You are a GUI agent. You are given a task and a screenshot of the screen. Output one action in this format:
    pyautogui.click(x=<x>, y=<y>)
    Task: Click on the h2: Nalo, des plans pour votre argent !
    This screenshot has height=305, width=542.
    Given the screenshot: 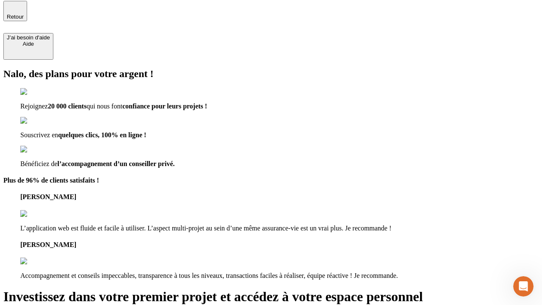 What is the action you would take?
    pyautogui.click(x=271, y=74)
    